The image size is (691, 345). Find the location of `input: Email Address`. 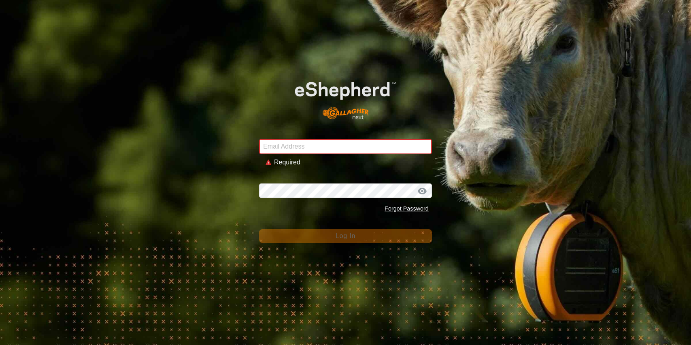

input: Email Address is located at coordinates (345, 147).